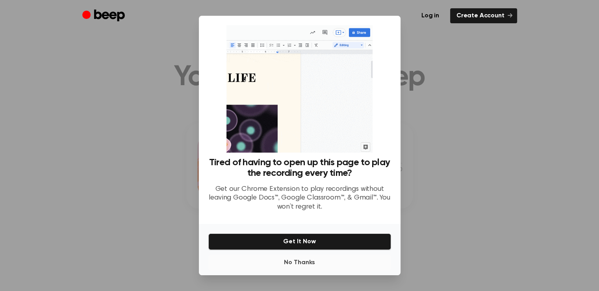 This screenshot has width=599, height=291. What do you see at coordinates (104, 16) in the screenshot?
I see `a: Beep` at bounding box center [104, 16].